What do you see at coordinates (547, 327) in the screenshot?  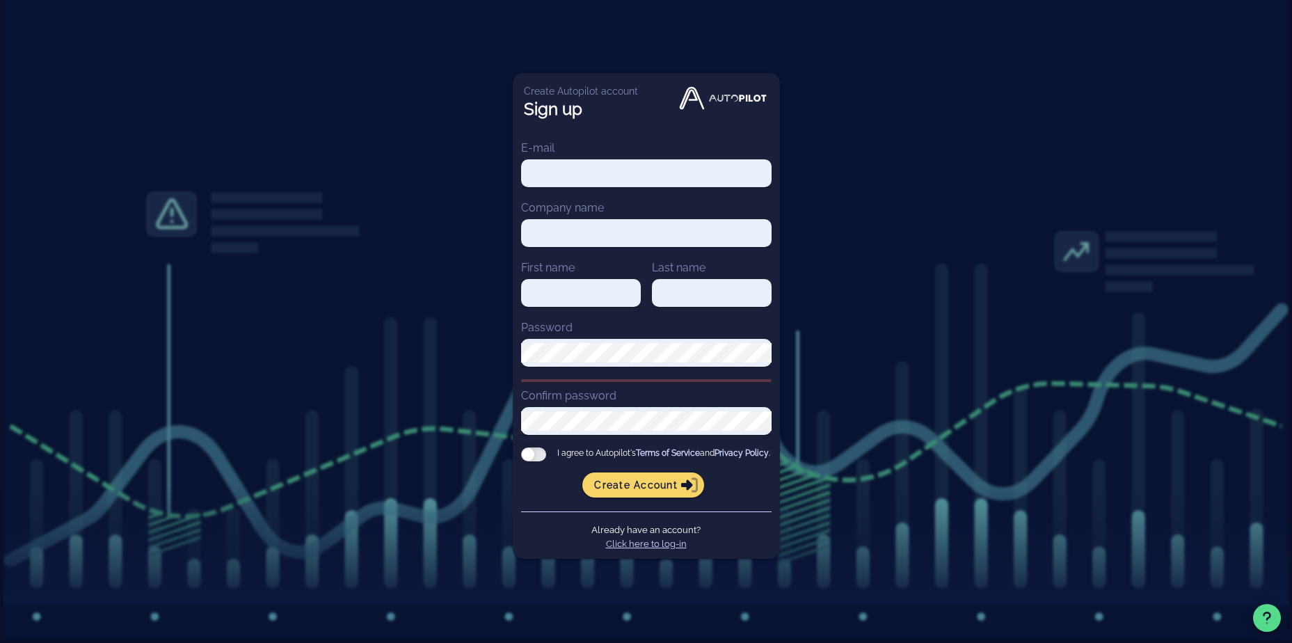 I see `label: Password` at bounding box center [547, 327].